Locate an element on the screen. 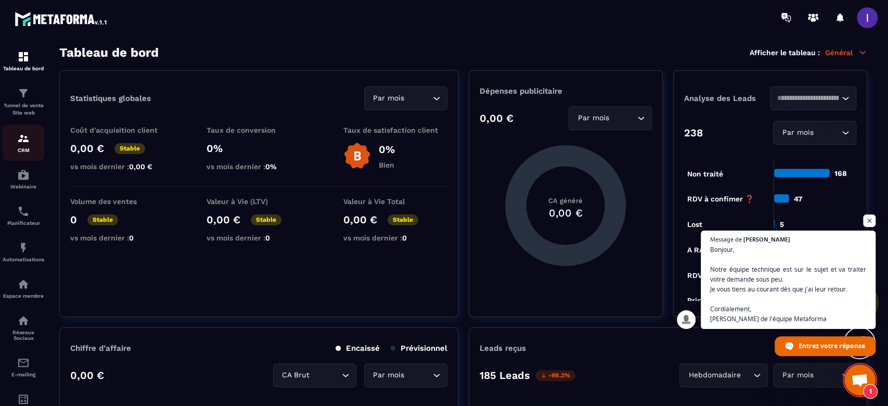 The image size is (888, 406). img: scheduler is located at coordinates (23, 211).